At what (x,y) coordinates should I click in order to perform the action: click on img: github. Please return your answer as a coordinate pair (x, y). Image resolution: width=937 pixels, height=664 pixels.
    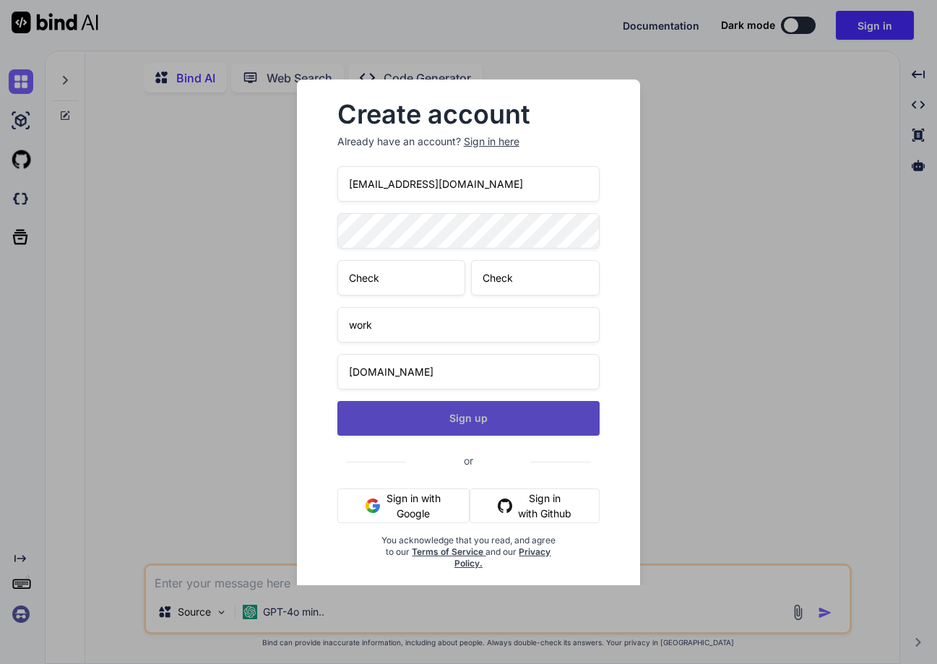
    Looking at the image, I should click on (505, 506).